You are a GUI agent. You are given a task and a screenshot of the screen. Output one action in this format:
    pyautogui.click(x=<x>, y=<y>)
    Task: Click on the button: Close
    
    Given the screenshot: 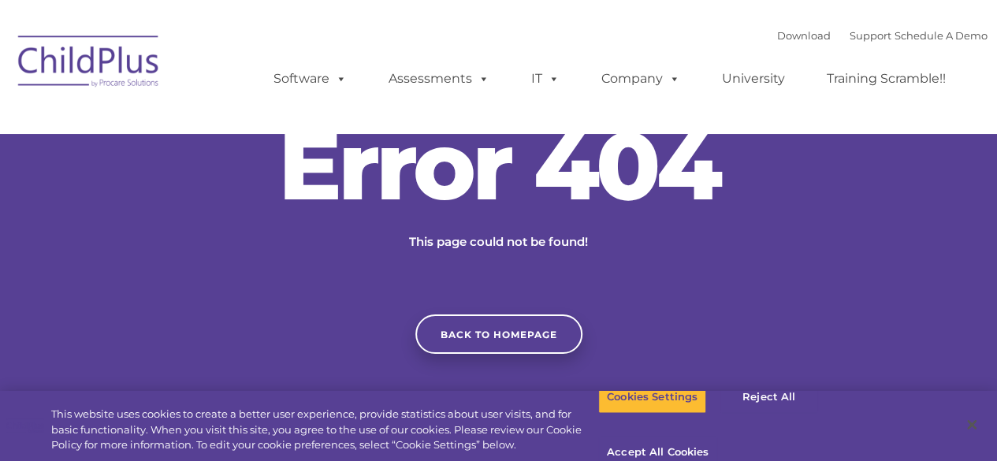 What is the action you would take?
    pyautogui.click(x=972, y=425)
    